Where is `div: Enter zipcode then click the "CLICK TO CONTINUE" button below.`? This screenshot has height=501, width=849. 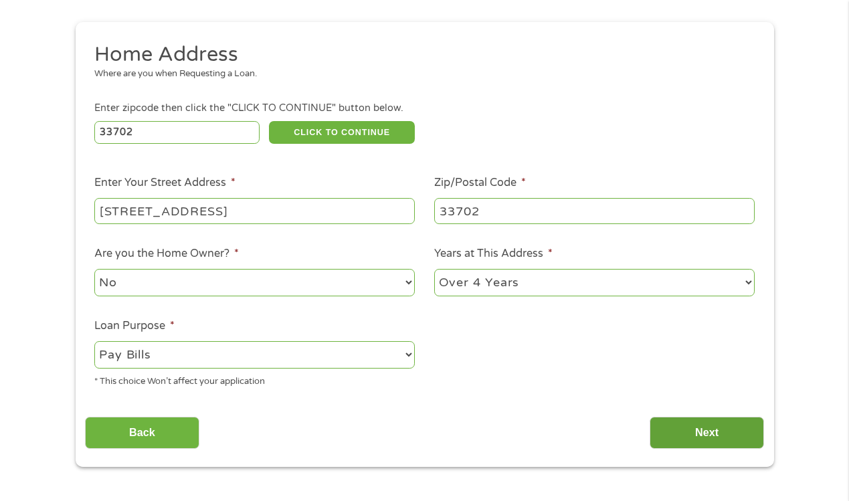
div: Enter zipcode then click the "CLICK TO CONTINUE" button below. is located at coordinates (424, 108).